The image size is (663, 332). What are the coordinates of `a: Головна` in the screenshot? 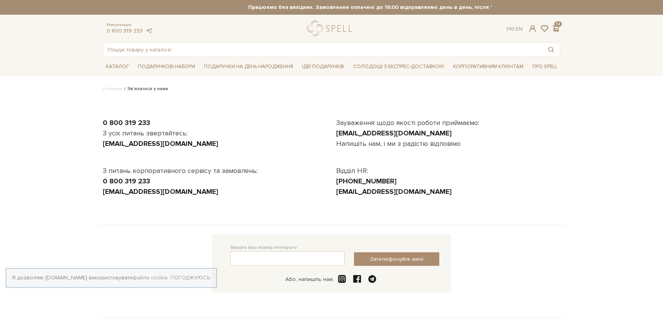 It's located at (112, 89).